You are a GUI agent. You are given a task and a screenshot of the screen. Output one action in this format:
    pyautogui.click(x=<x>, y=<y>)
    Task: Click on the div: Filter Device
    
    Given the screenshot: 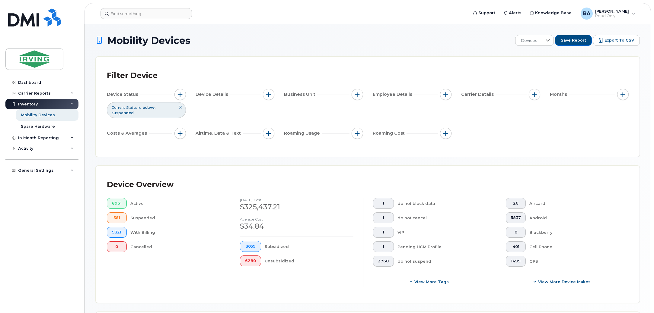 What is the action you would take?
    pyautogui.click(x=132, y=76)
    